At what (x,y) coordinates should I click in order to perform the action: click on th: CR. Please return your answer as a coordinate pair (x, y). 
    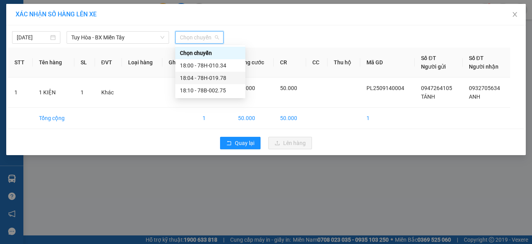
    Looking at the image, I should click on (290, 62).